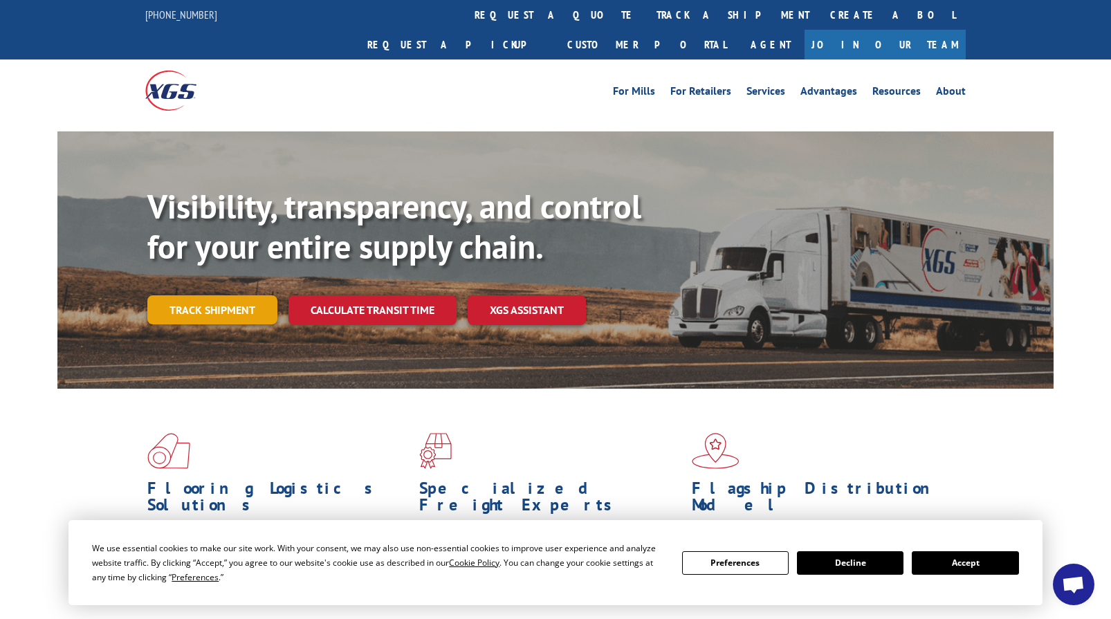  I want to click on img: xgs-icon-flagship-distribution-model-red, so click(715, 451).